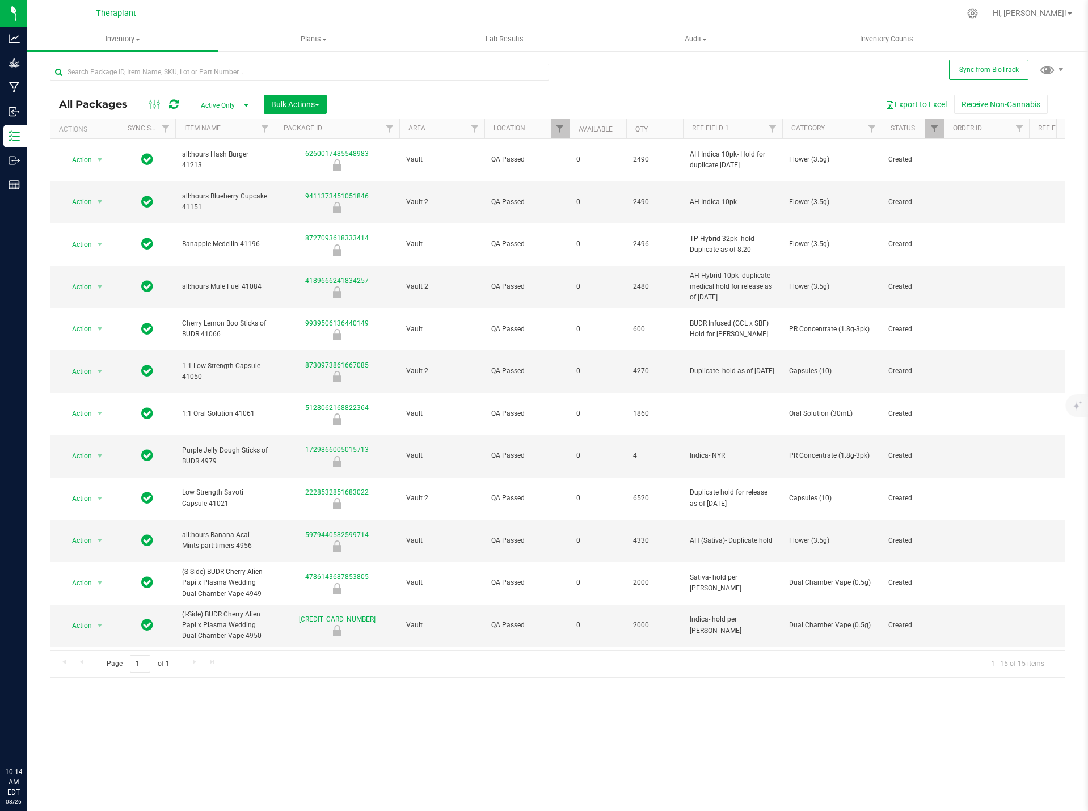 The width and height of the screenshot is (1088, 811). What do you see at coordinates (337, 196) in the screenshot?
I see `a: 9411373451051846` at bounding box center [337, 196].